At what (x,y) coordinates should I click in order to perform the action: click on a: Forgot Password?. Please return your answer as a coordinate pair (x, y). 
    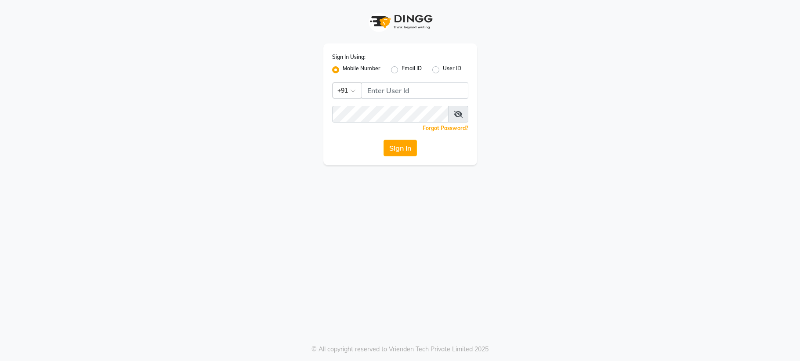
    Looking at the image, I should click on (445, 128).